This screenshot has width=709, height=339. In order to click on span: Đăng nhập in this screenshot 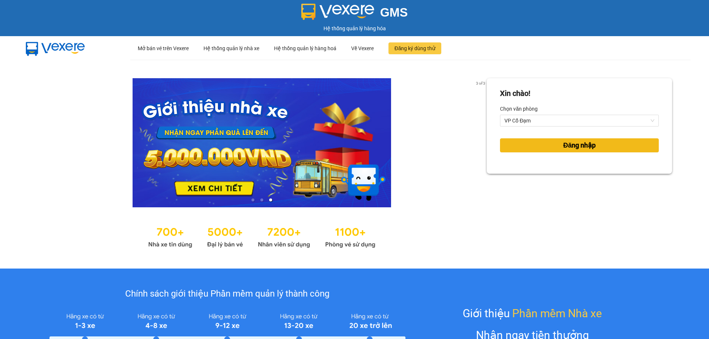, I will do `click(580, 146)`.